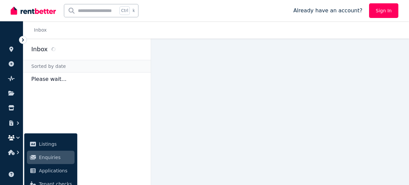  I want to click on p: Please wait..., so click(87, 79).